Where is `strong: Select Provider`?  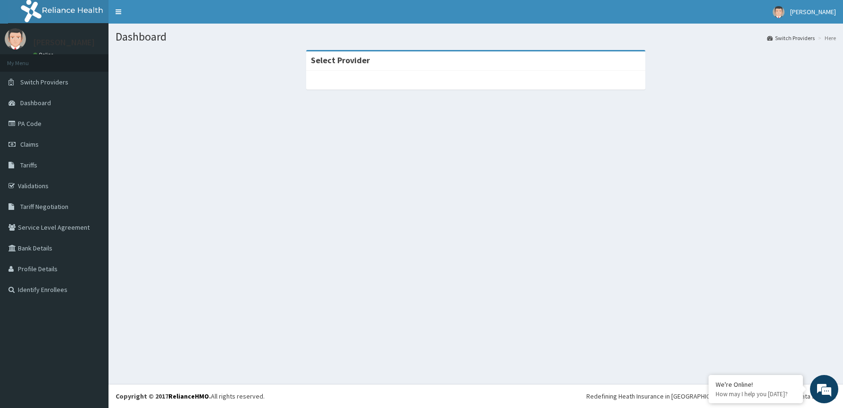 strong: Select Provider is located at coordinates (340, 60).